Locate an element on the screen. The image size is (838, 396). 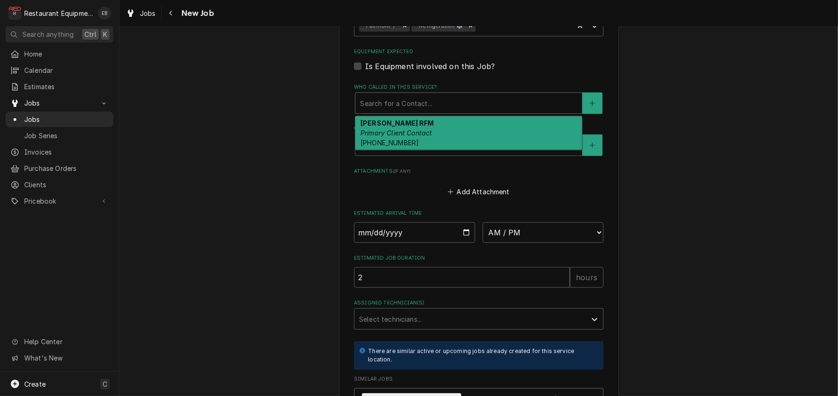
a: Estimates is located at coordinates (59, 86).